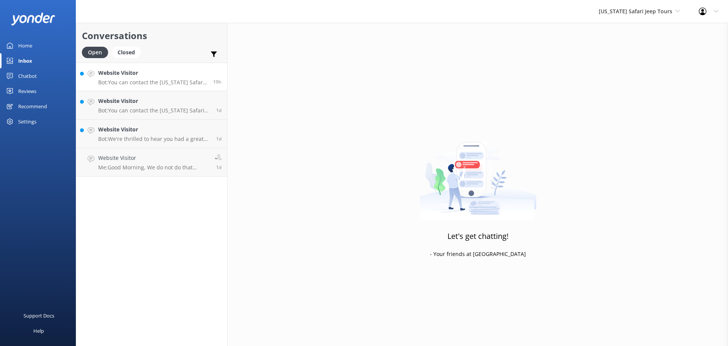  What do you see at coordinates (39, 315) in the screenshot?
I see `div: Support Docs` at bounding box center [39, 315].